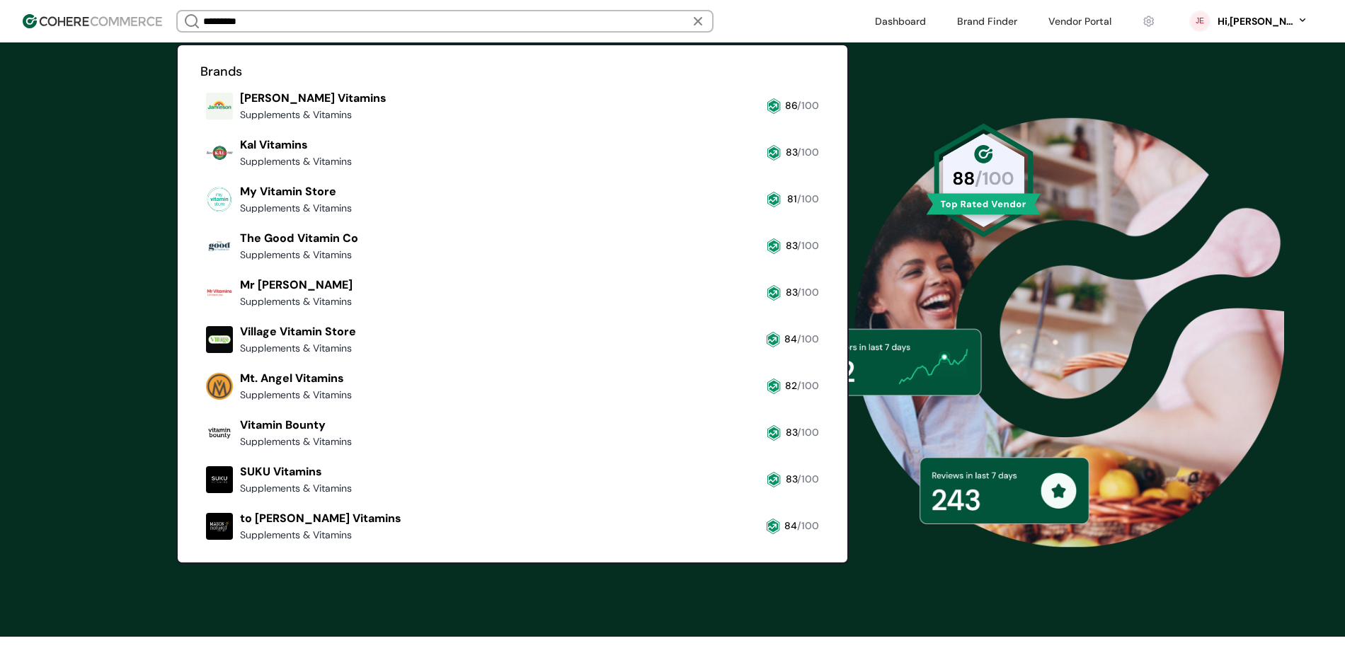 Image resolution: width=1345 pixels, height=648 pixels. Describe the element at coordinates (792, 199) in the screenshot. I see `span: 81` at that location.